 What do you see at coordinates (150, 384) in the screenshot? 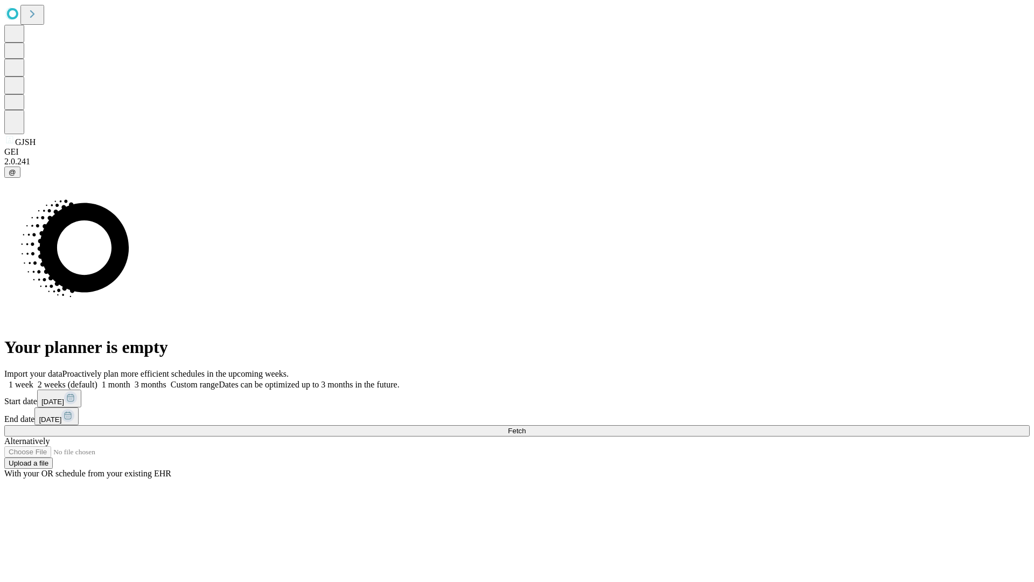
I see `span: 3 months` at bounding box center [150, 384].